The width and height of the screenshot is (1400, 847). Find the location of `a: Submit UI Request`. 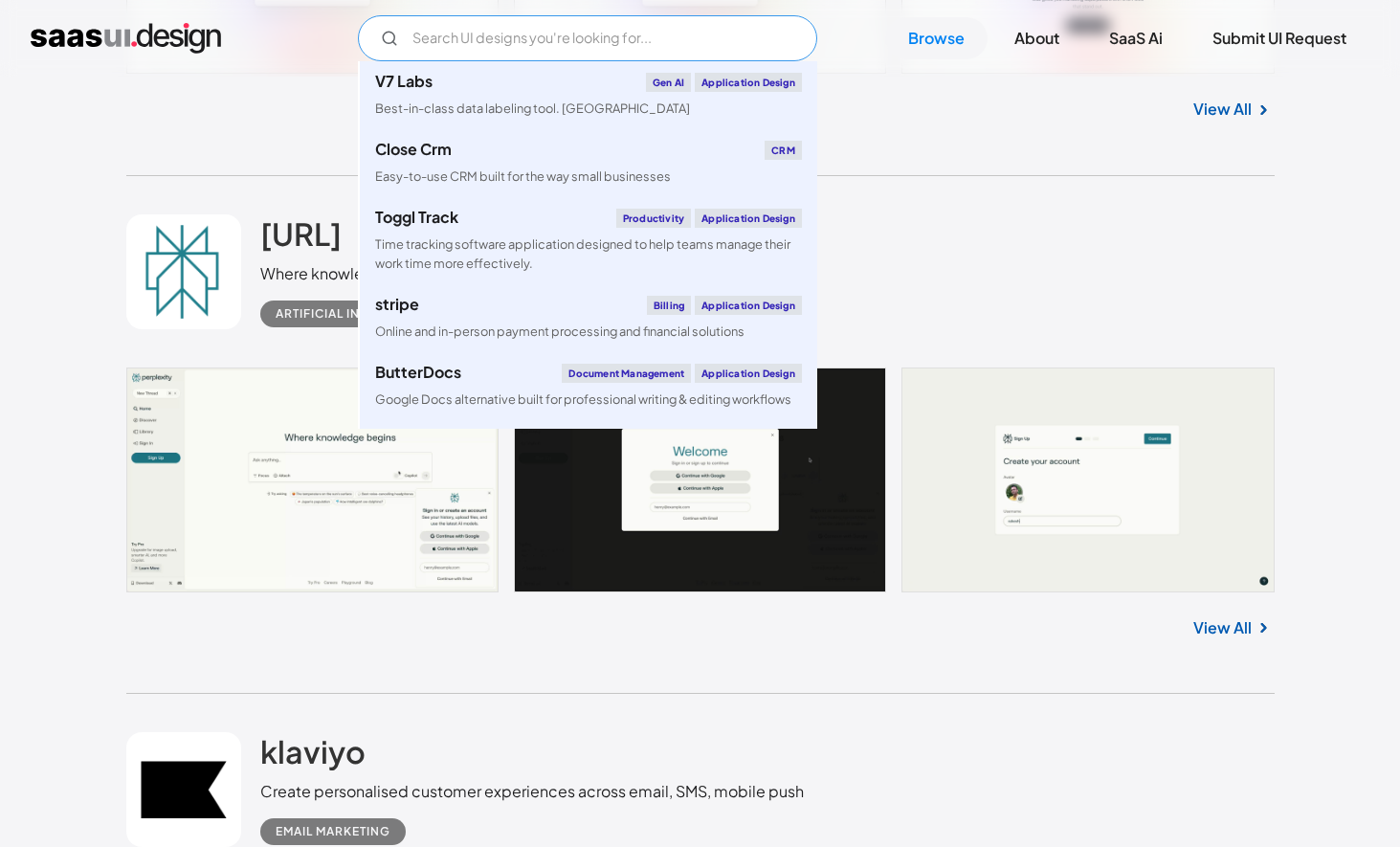

a: Submit UI Request is located at coordinates (1280, 38).